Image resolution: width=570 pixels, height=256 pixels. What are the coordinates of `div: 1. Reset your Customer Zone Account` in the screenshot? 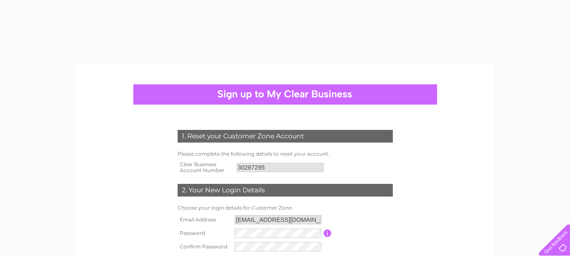 It's located at (285, 136).